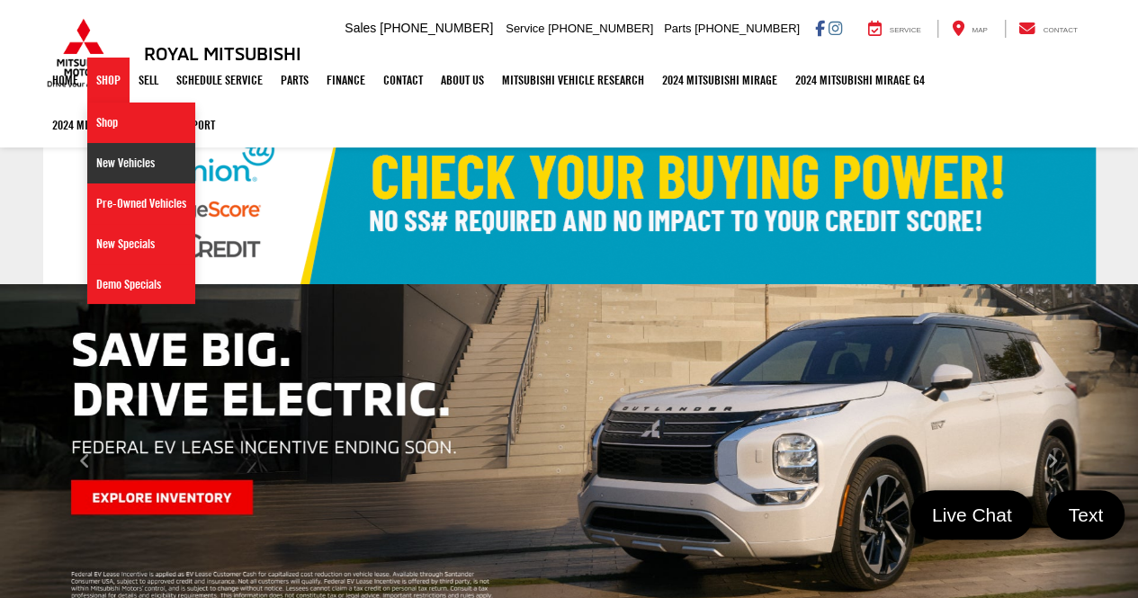 This screenshot has height=598, width=1138. I want to click on a: Parts: Opens in a new tab, so click(294, 80).